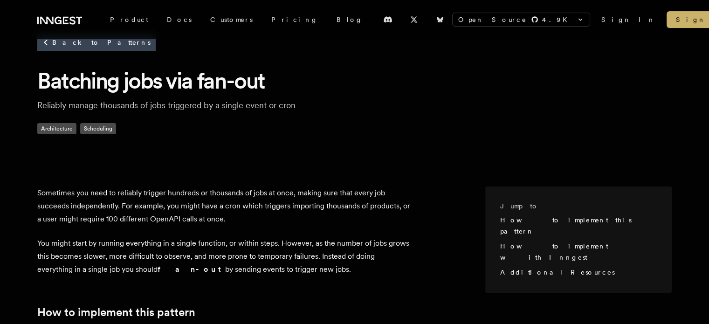  I want to click on a: Docs, so click(179, 20).